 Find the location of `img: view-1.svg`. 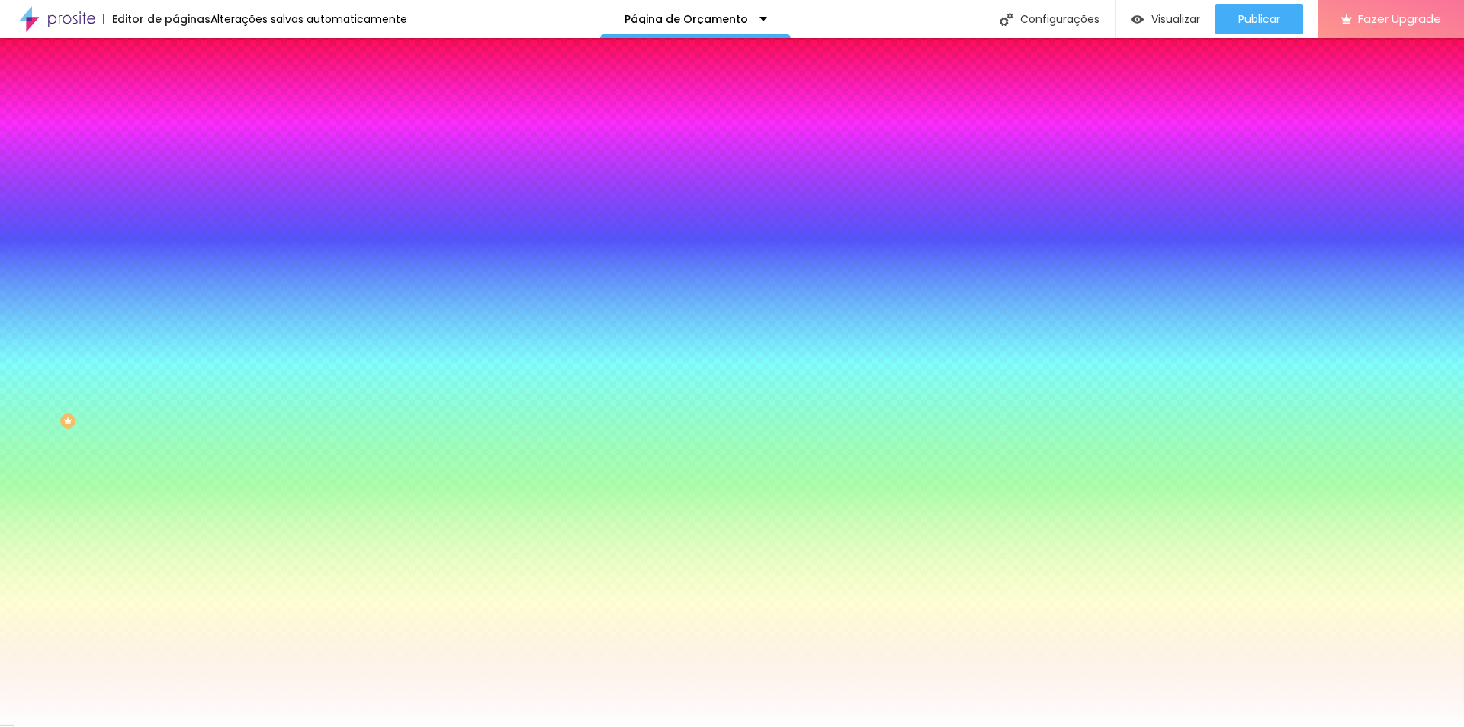

img: view-1.svg is located at coordinates (1137, 19).